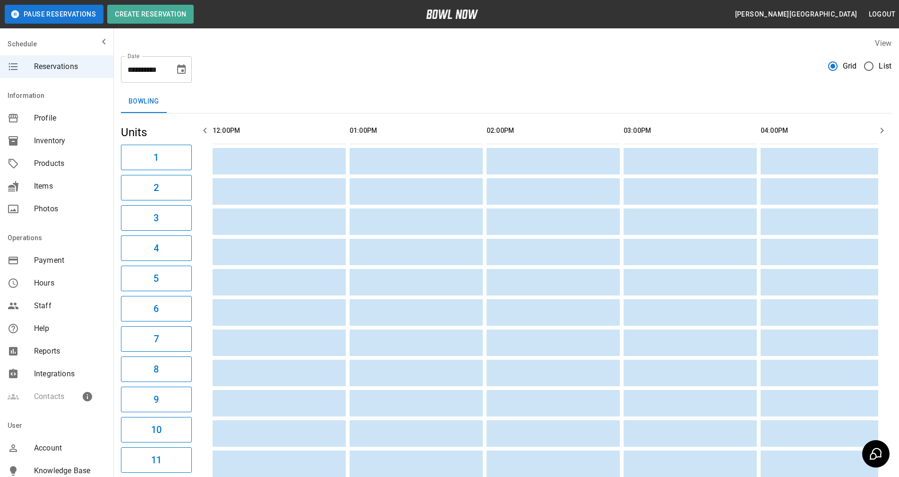 The image size is (899, 477). I want to click on span: Staff, so click(70, 306).